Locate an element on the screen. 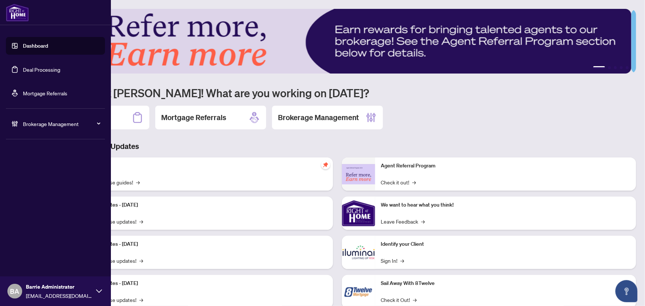  a: Dashboard is located at coordinates (35, 46).